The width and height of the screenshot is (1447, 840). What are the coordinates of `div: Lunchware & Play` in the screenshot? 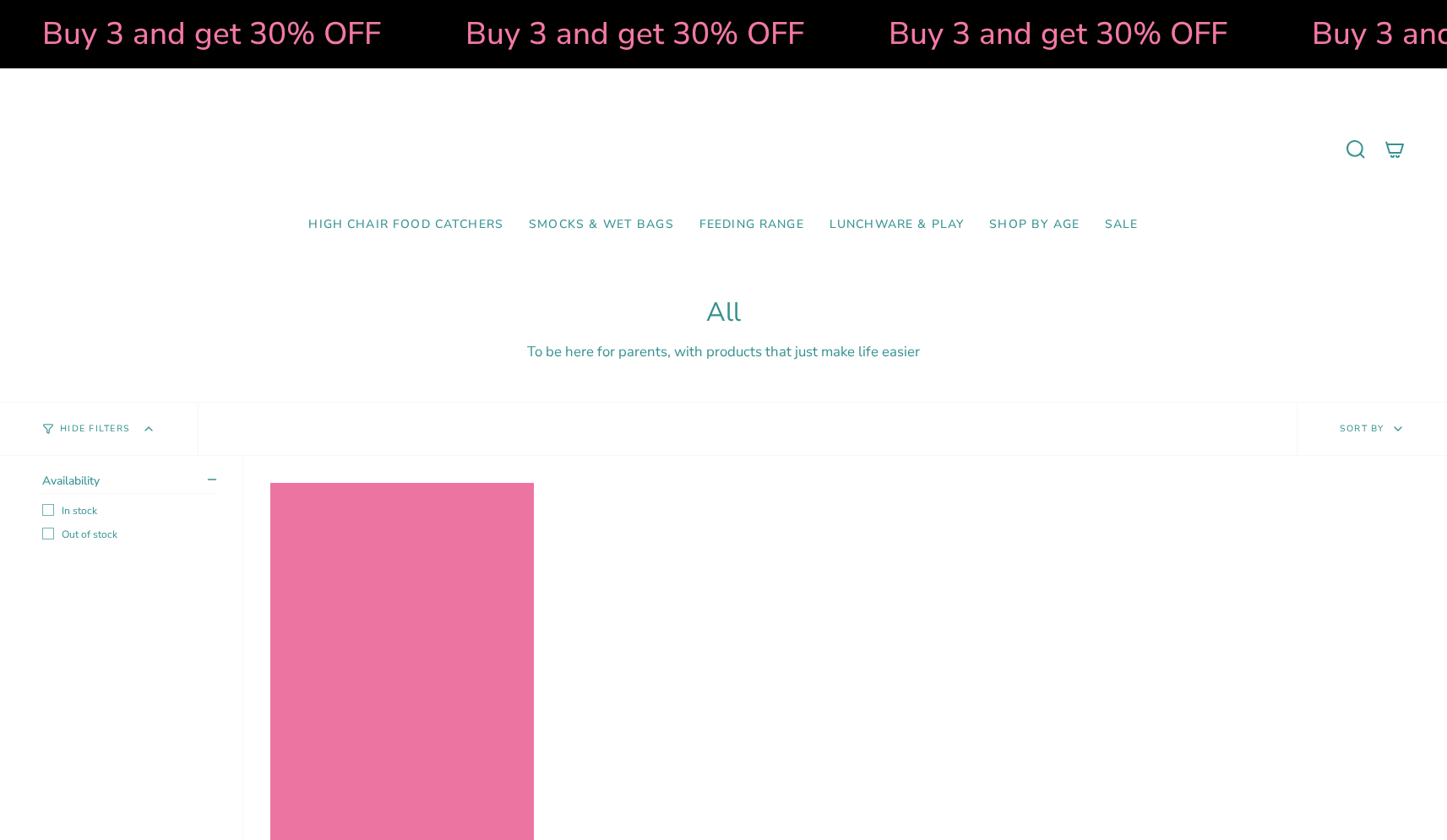 It's located at (897, 225).